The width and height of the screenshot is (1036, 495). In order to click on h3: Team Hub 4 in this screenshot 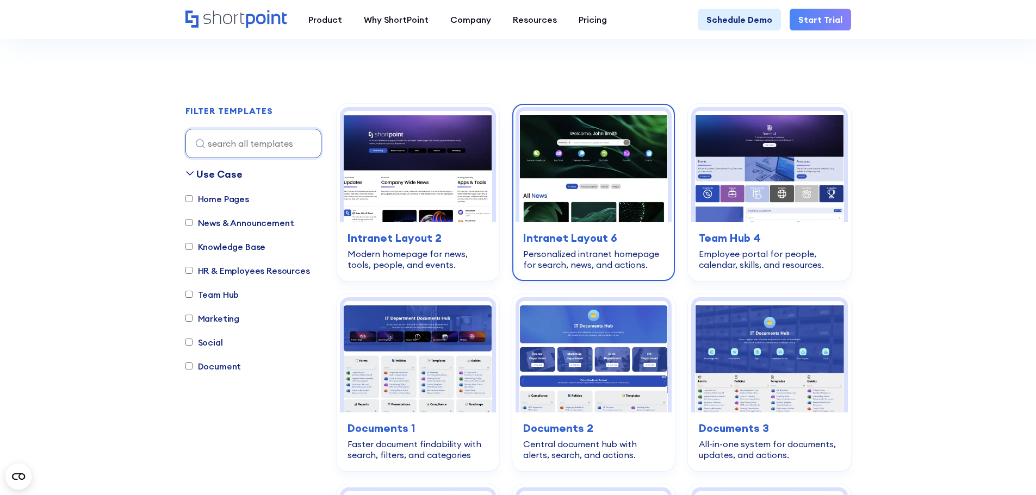, I will do `click(769, 238)`.